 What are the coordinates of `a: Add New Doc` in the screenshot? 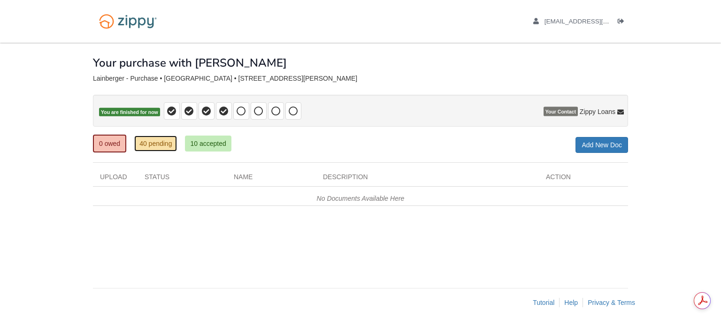 It's located at (602, 145).